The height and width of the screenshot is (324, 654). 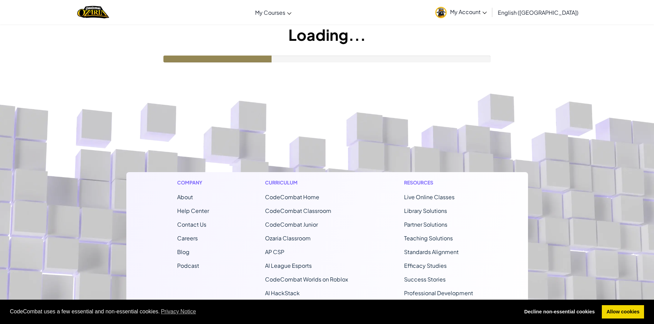 What do you see at coordinates (461, 12) in the screenshot?
I see `a: My Account` at bounding box center [461, 12].